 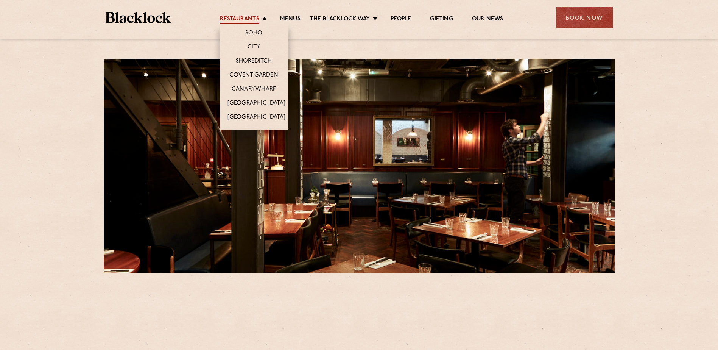 I want to click on a: The Blacklock Way, so click(x=340, y=20).